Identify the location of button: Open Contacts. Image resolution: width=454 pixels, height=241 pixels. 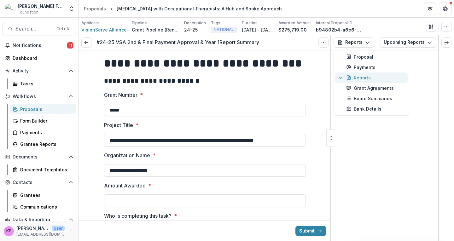
(39, 182).